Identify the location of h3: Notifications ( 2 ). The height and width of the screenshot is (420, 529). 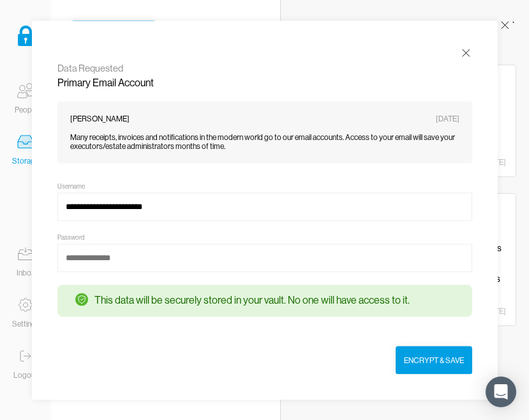
(337, 26).